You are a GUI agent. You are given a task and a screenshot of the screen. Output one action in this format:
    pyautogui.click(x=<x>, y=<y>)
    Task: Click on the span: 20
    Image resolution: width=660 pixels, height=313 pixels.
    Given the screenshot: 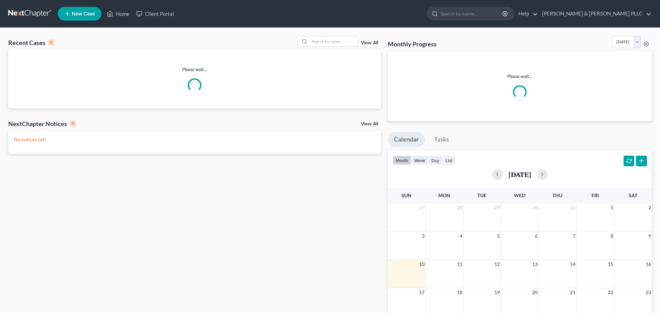 What is the action you would take?
    pyautogui.click(x=535, y=292)
    